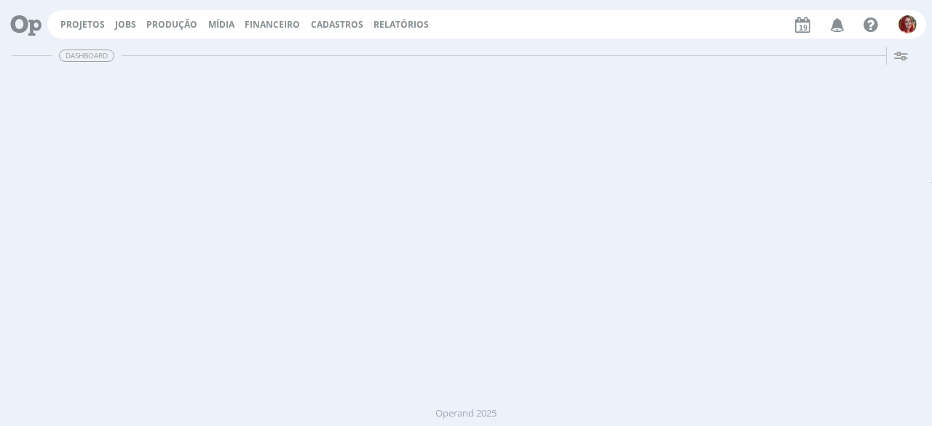 This screenshot has width=932, height=426. I want to click on span: Dashboard, so click(87, 55).